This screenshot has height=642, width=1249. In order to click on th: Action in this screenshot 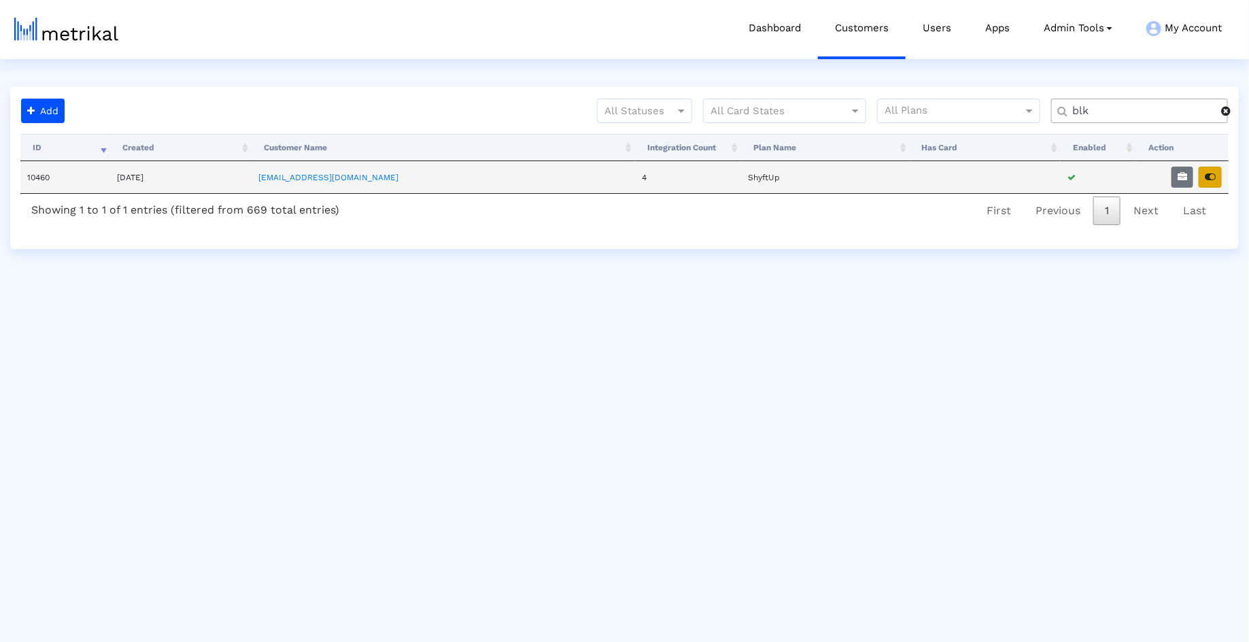, I will do `click(1182, 148)`.